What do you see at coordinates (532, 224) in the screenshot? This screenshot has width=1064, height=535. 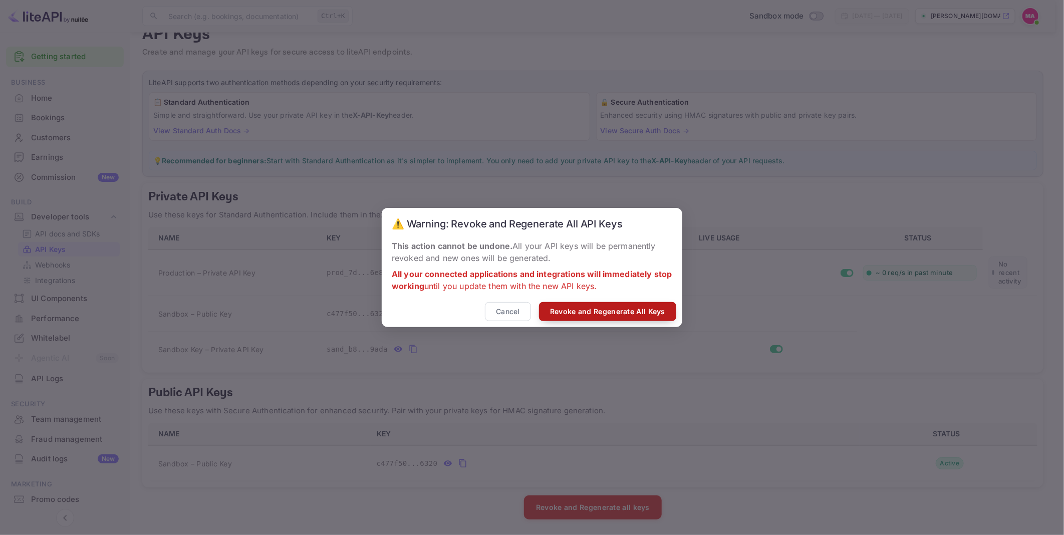 I see `h2: ⚠️ Warning: Revoke and Regenerate All API Keys` at bounding box center [532, 224].